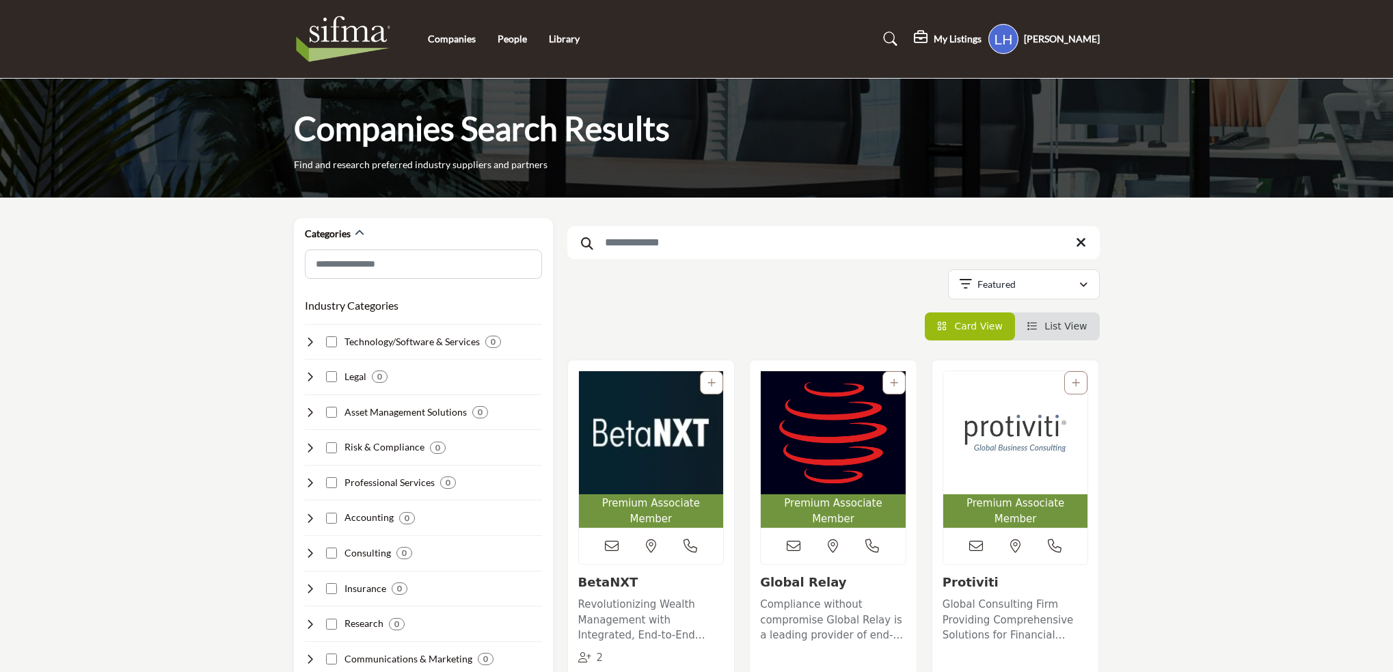 The image size is (1393, 672). Describe the element at coordinates (651, 433) in the screenshot. I see `img: BetaNXT` at that location.